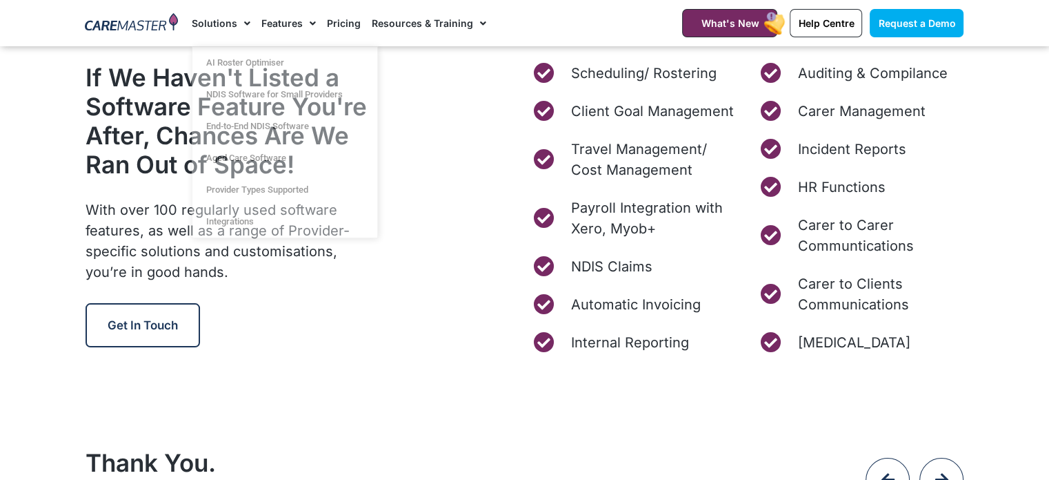  What do you see at coordinates (285, 63) in the screenshot?
I see `a: AI Roster Optimiser` at bounding box center [285, 63].